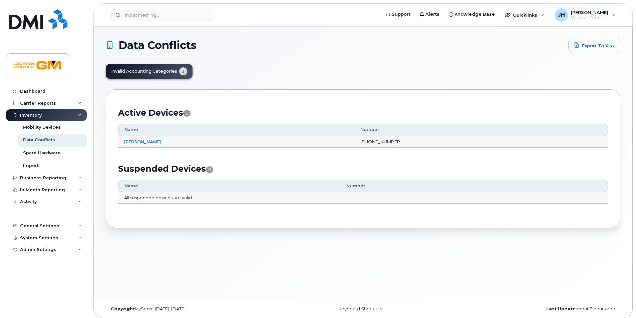 The image size is (636, 318). What do you see at coordinates (363, 113) in the screenshot?
I see `h2: Active Devices` at bounding box center [363, 113].